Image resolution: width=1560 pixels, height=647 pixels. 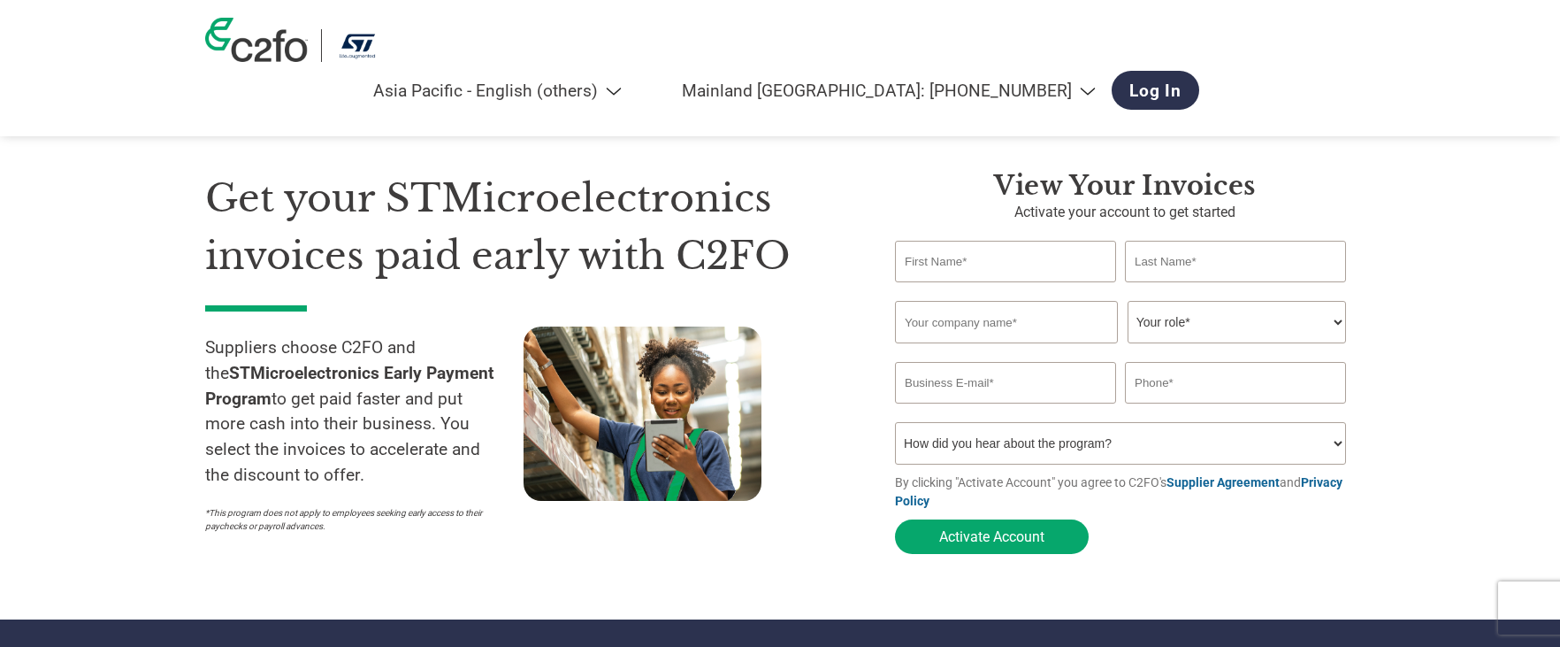 What do you see at coordinates (349, 386) in the screenshot?
I see `strong: STMicroelectronics Early Payment Program` at bounding box center [349, 386].